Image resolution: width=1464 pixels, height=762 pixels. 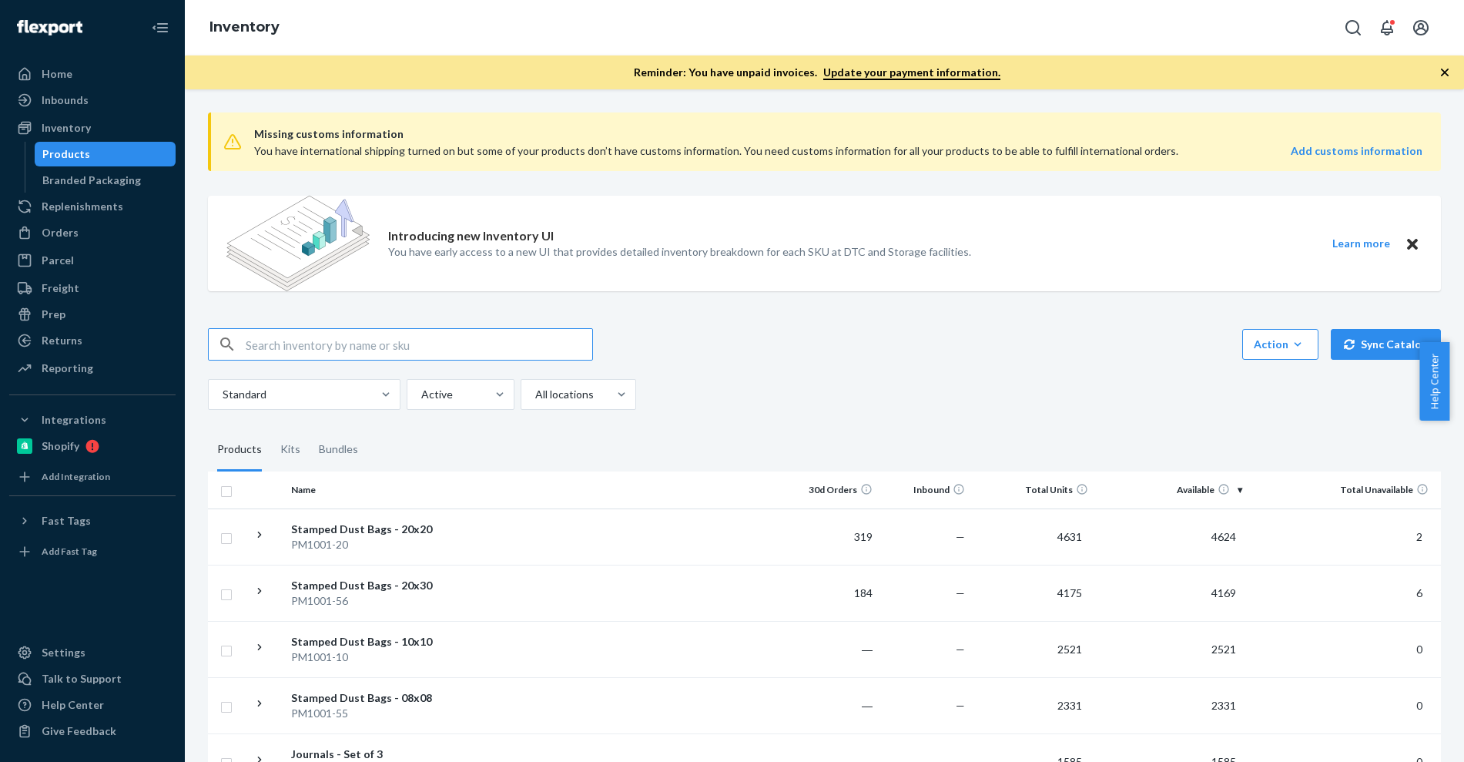 What do you see at coordinates (1419, 592) in the screenshot?
I see `span: 6` at bounding box center [1419, 592].